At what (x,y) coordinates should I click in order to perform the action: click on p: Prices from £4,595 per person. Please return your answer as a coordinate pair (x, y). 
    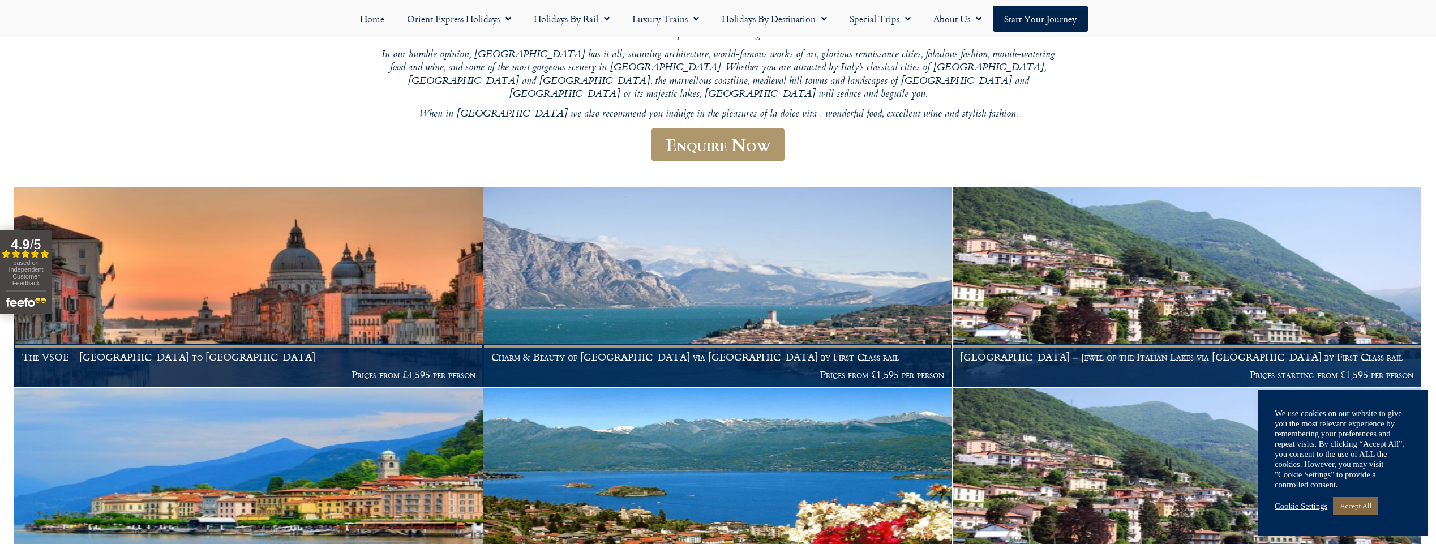
    Looking at the image, I should click on (249, 375).